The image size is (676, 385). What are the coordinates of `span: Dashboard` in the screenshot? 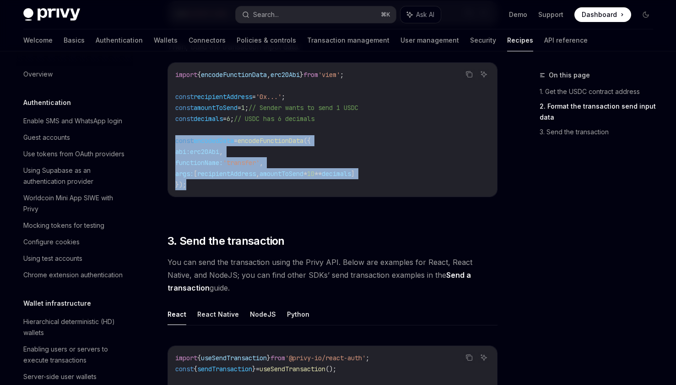 It's located at (599, 15).